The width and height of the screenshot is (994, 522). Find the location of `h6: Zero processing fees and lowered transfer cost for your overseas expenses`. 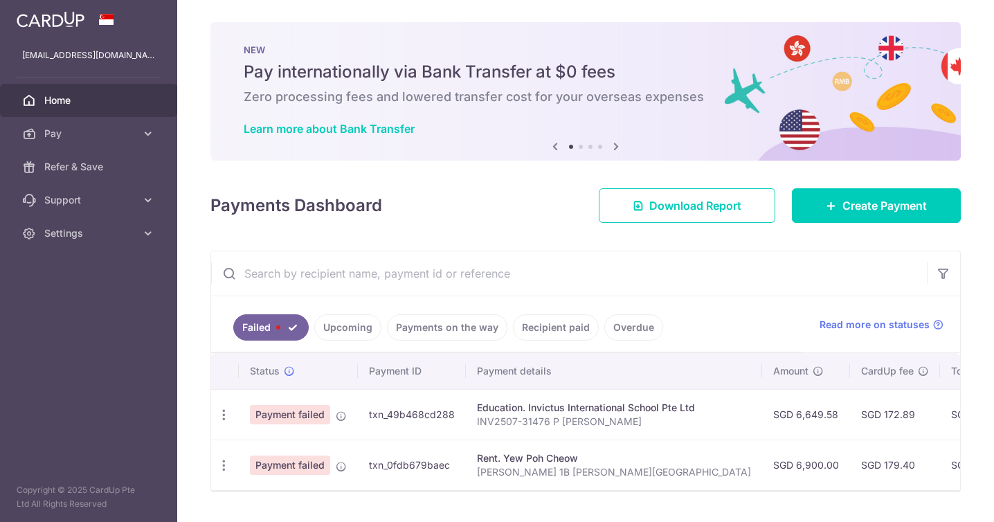

h6: Zero processing fees and lowered transfer cost for your overseas expenses is located at coordinates (585, 97).